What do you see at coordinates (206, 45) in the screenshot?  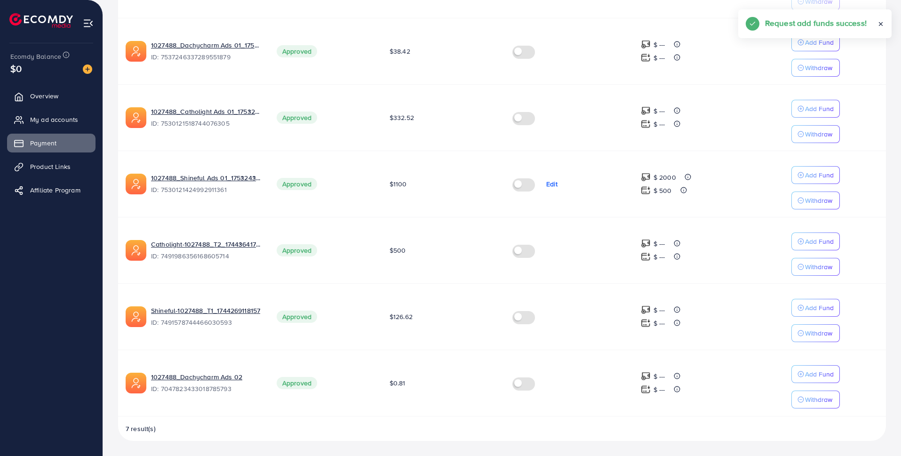 I see `a: 1027488_Dachycharm Ads 01_1754902045425` at bounding box center [206, 45].